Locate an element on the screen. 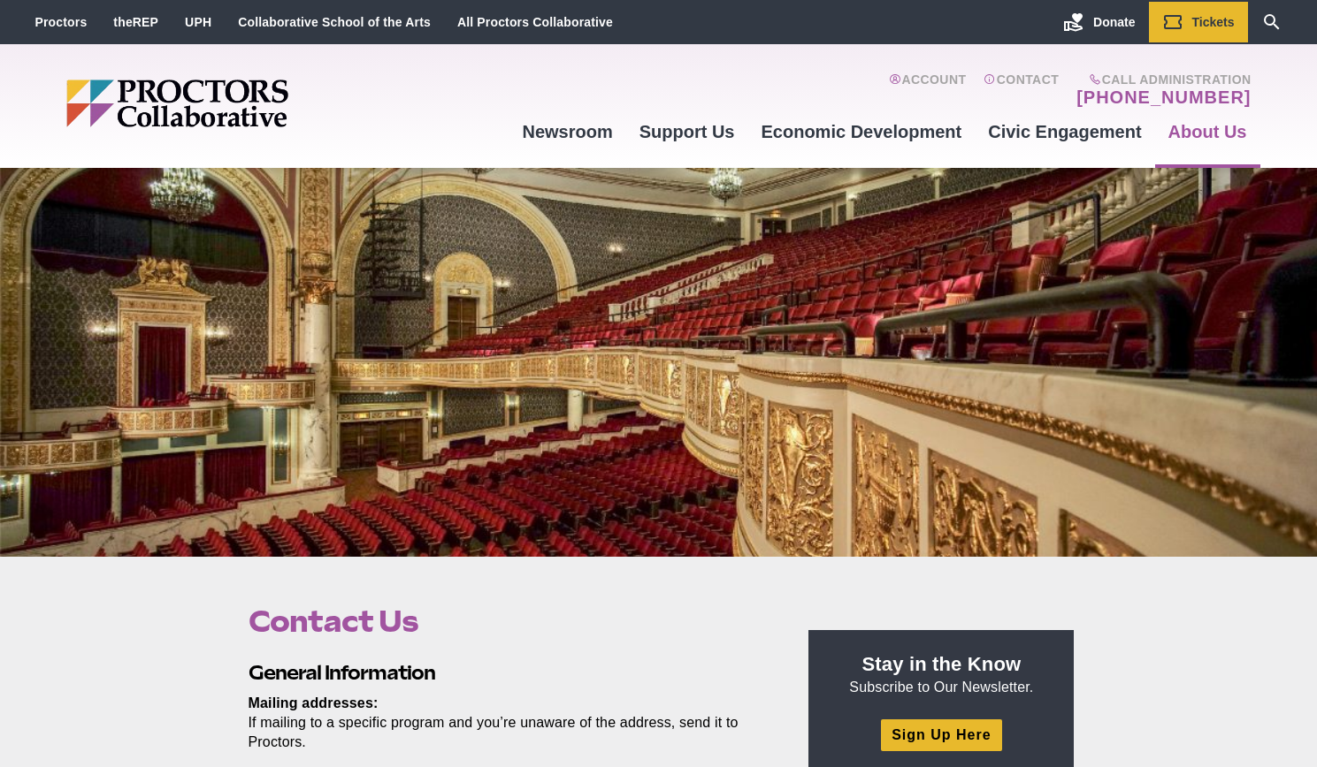 The height and width of the screenshot is (767, 1317). a: theREP is located at coordinates (135, 22).